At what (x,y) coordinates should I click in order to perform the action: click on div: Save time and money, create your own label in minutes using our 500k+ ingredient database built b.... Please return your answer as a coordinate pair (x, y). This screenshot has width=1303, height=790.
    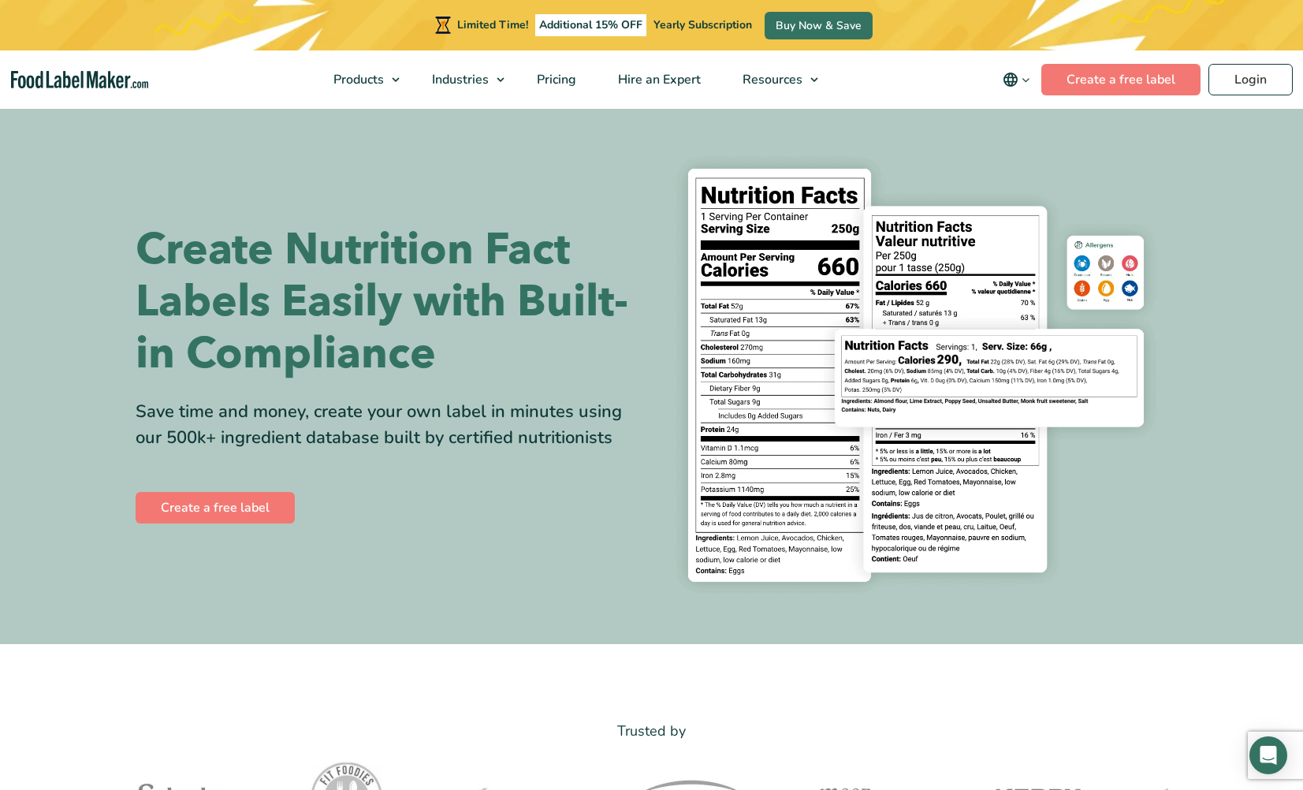
    Looking at the image, I should click on (388, 425).